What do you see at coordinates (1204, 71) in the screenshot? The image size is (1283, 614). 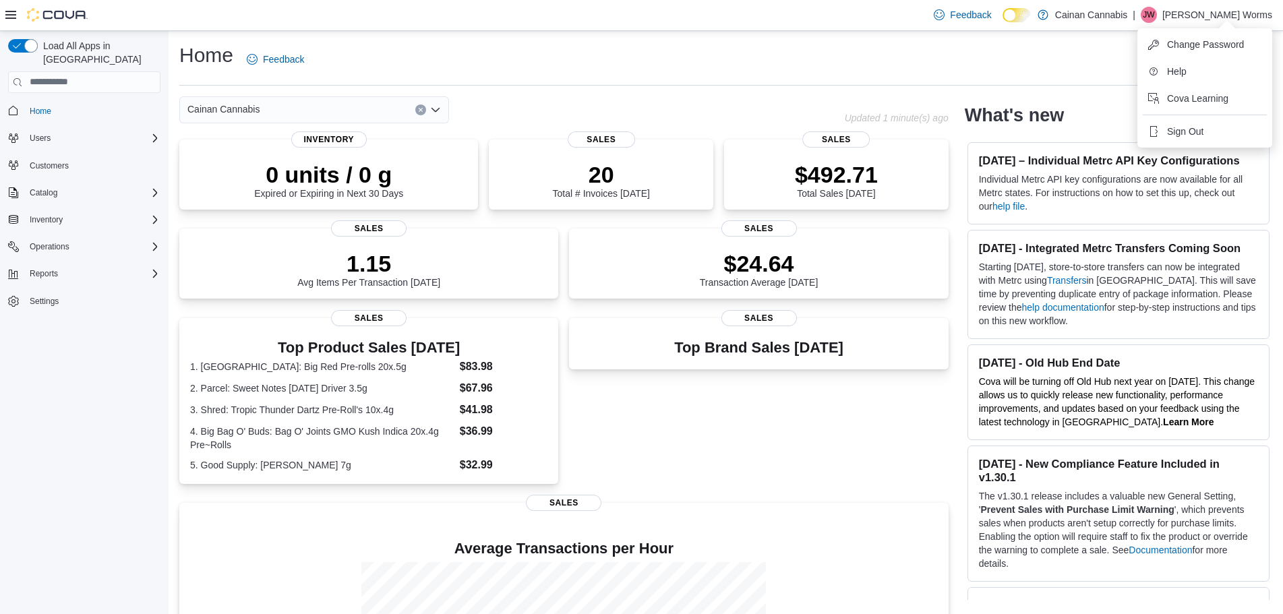 I see `button: Help` at bounding box center [1204, 71].